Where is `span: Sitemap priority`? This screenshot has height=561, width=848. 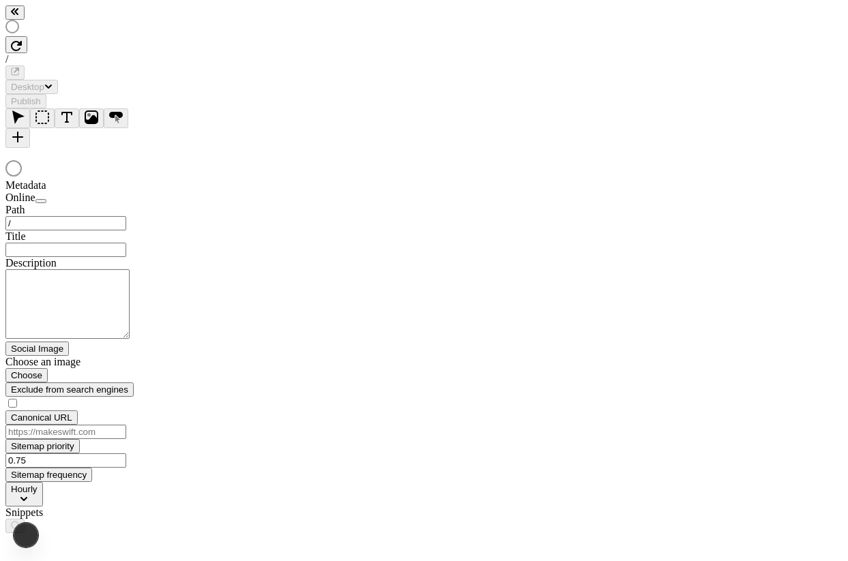 span: Sitemap priority is located at coordinates (42, 446).